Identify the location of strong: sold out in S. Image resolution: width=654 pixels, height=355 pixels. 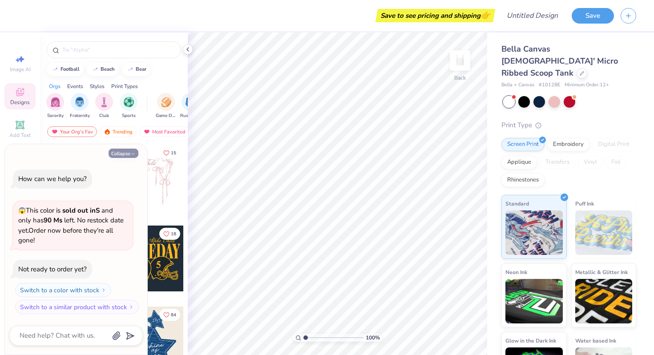
(81, 210).